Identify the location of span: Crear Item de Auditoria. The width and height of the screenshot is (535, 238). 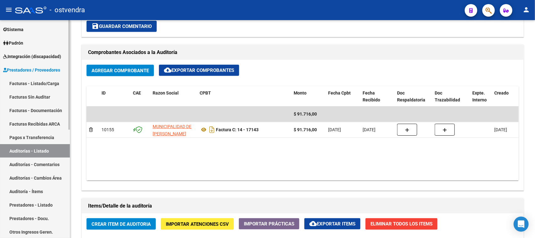
(121, 224).